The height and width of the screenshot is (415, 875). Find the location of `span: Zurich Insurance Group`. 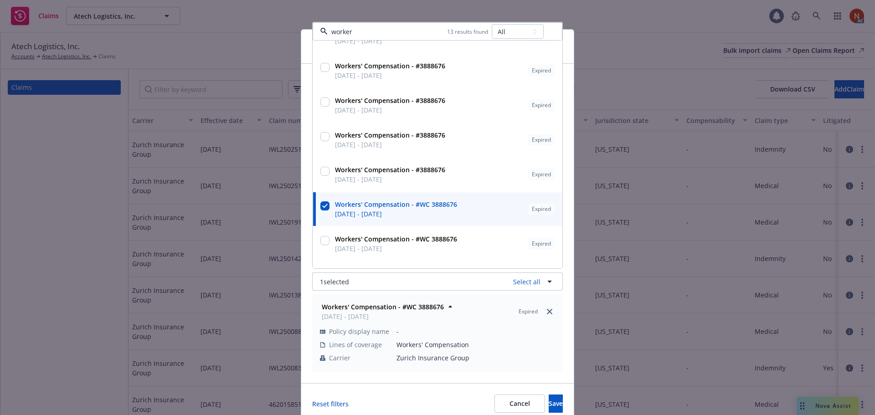

span: Zurich Insurance Group is located at coordinates (476, 358).